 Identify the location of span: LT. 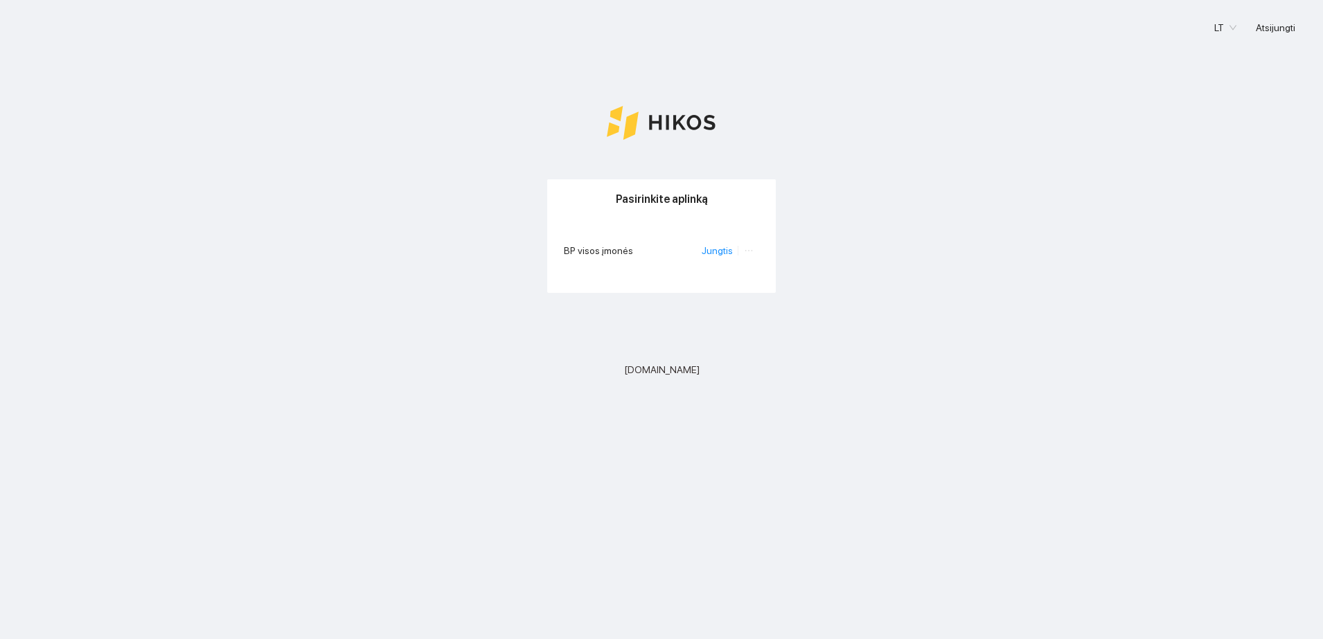
(1225, 28).